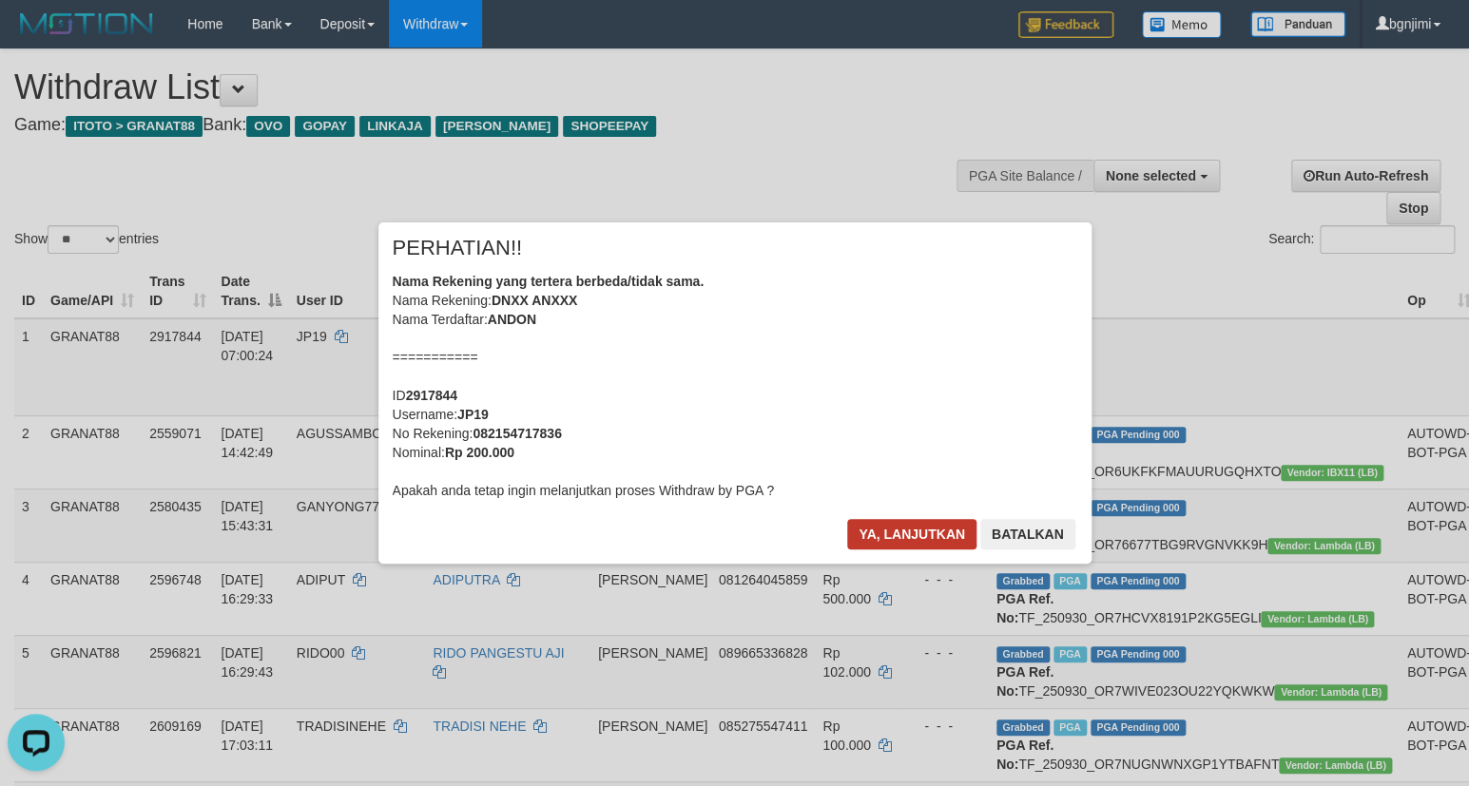 This screenshot has height=786, width=1469. What do you see at coordinates (432, 395) in the screenshot?
I see `b: 2917844` at bounding box center [432, 395].